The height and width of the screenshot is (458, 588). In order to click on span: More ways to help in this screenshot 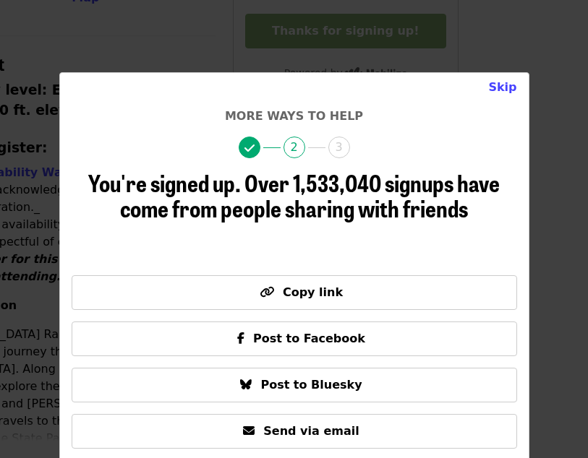, I will do `click(294, 116)`.